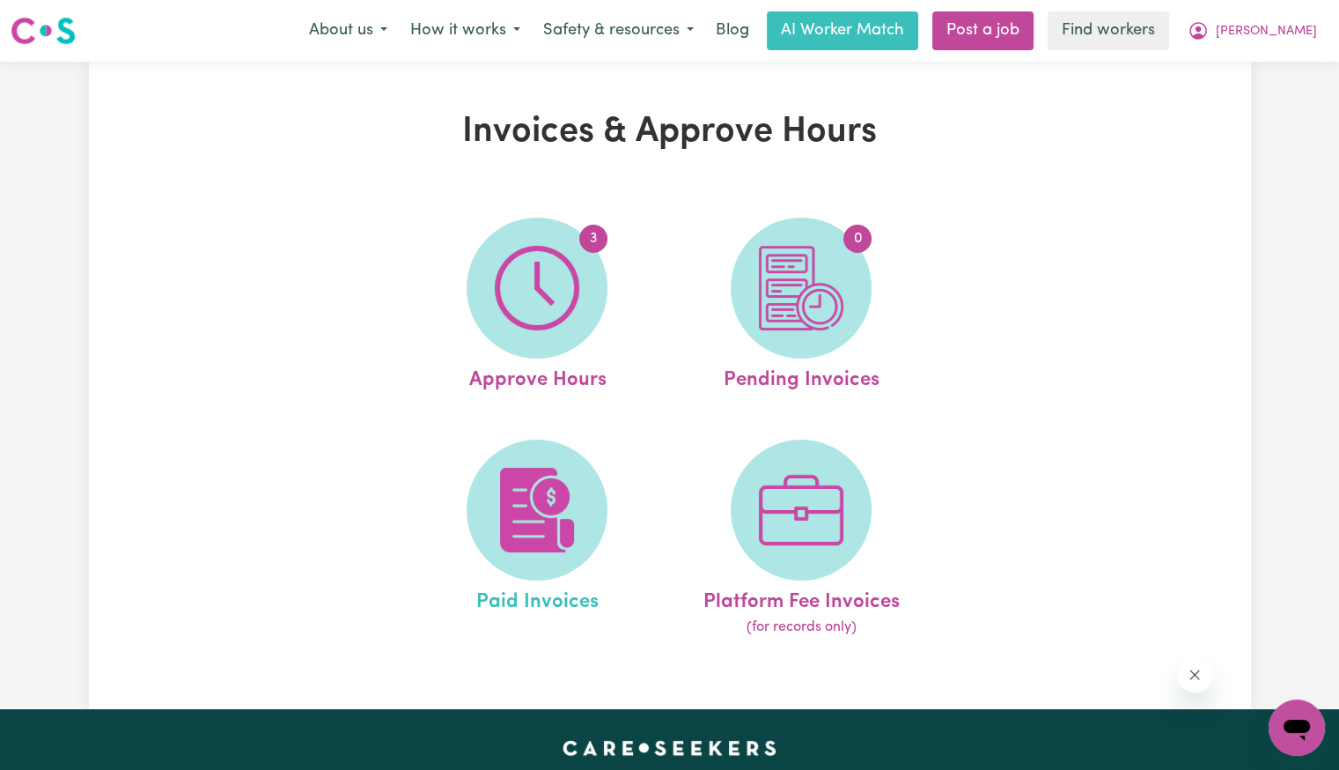  What do you see at coordinates (801, 599) in the screenshot?
I see `span: Platform Fee Invoices` at bounding box center [801, 599].